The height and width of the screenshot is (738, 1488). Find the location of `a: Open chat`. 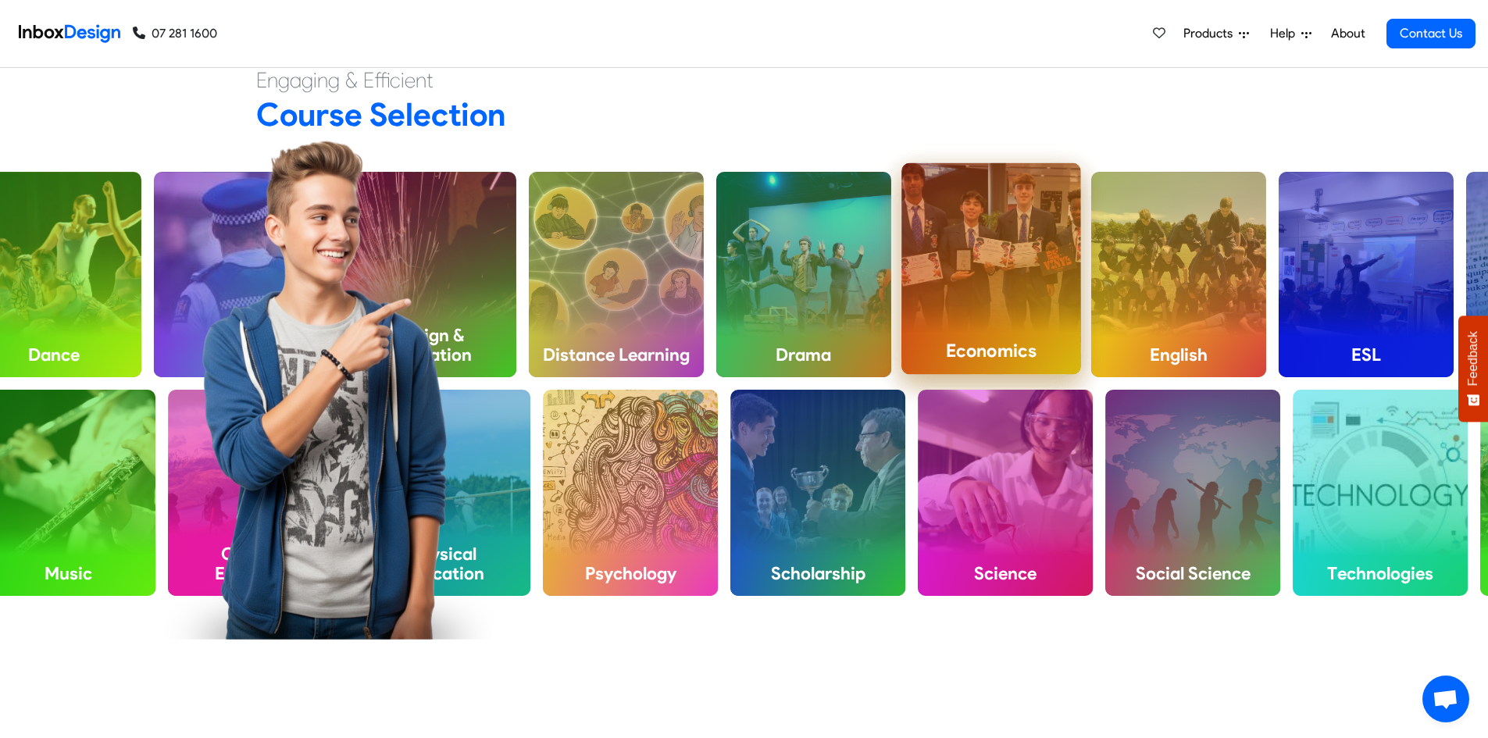

a: Open chat is located at coordinates (1446, 699).